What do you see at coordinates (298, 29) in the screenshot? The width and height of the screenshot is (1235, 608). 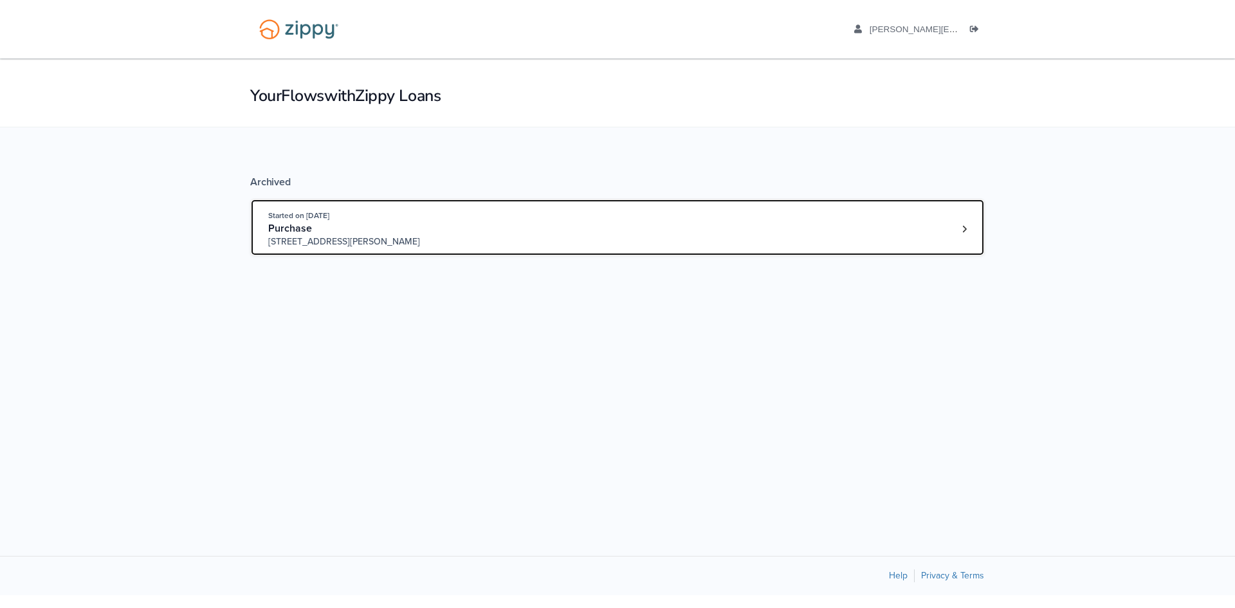 I see `img: Logo` at bounding box center [298, 29].